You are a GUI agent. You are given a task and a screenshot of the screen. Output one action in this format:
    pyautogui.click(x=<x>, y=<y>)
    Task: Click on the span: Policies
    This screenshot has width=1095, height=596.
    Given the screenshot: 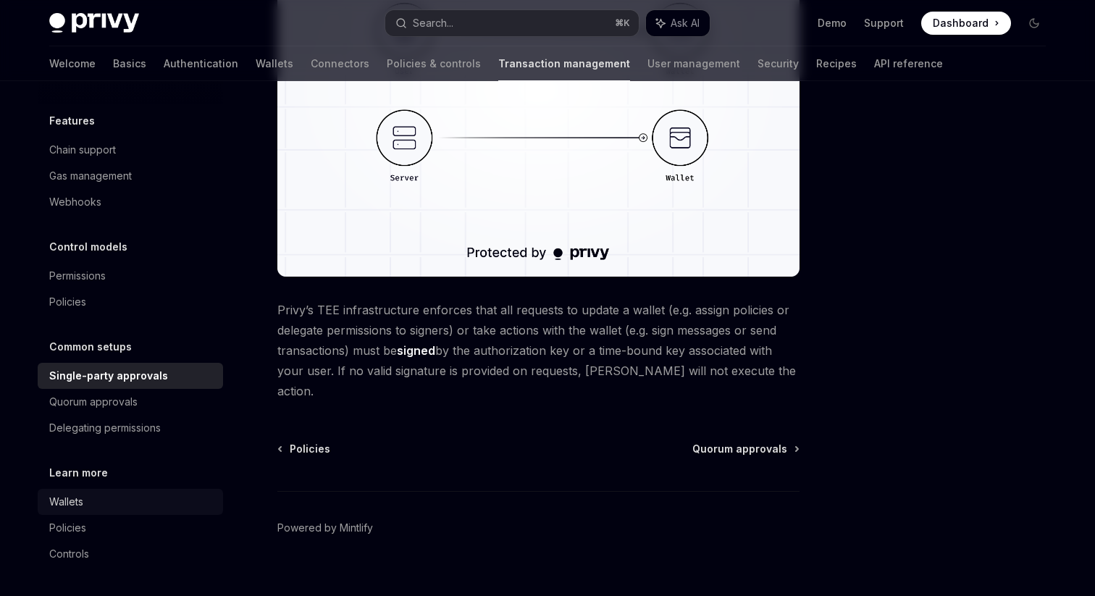 What is the action you would take?
    pyautogui.click(x=310, y=449)
    